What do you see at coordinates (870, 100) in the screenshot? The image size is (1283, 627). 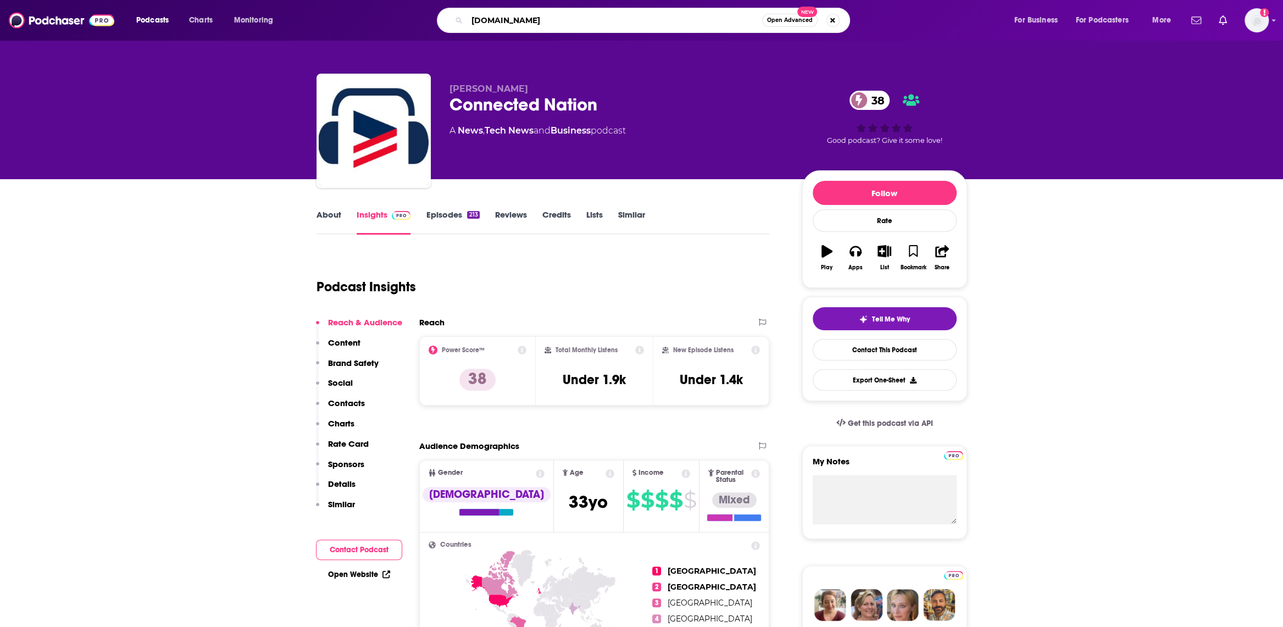 I see `a: 38` at bounding box center [870, 100].